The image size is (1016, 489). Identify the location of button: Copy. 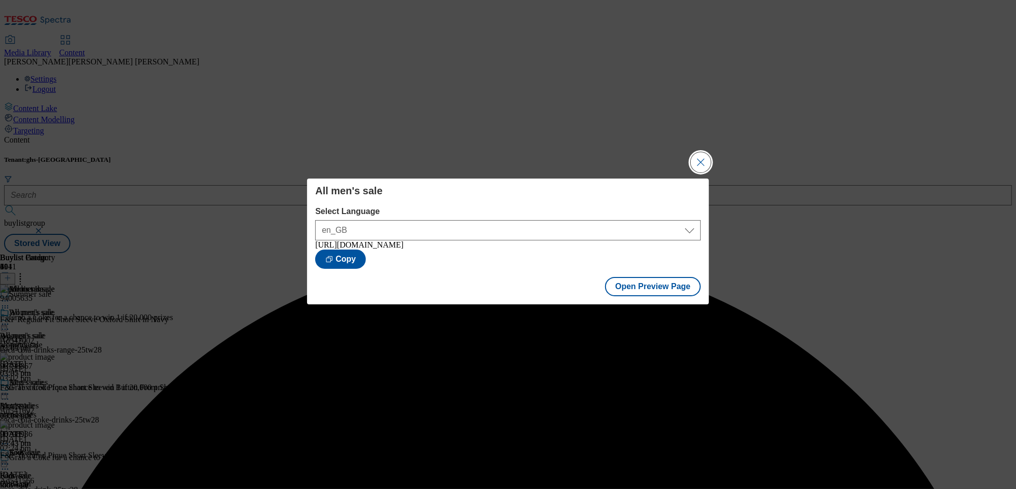
(341, 259).